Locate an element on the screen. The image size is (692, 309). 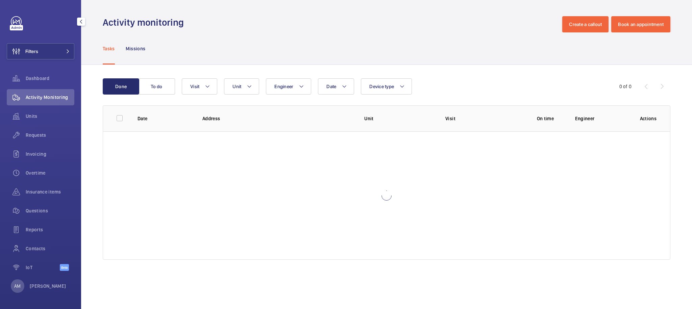
span: Overtime is located at coordinates (50, 173).